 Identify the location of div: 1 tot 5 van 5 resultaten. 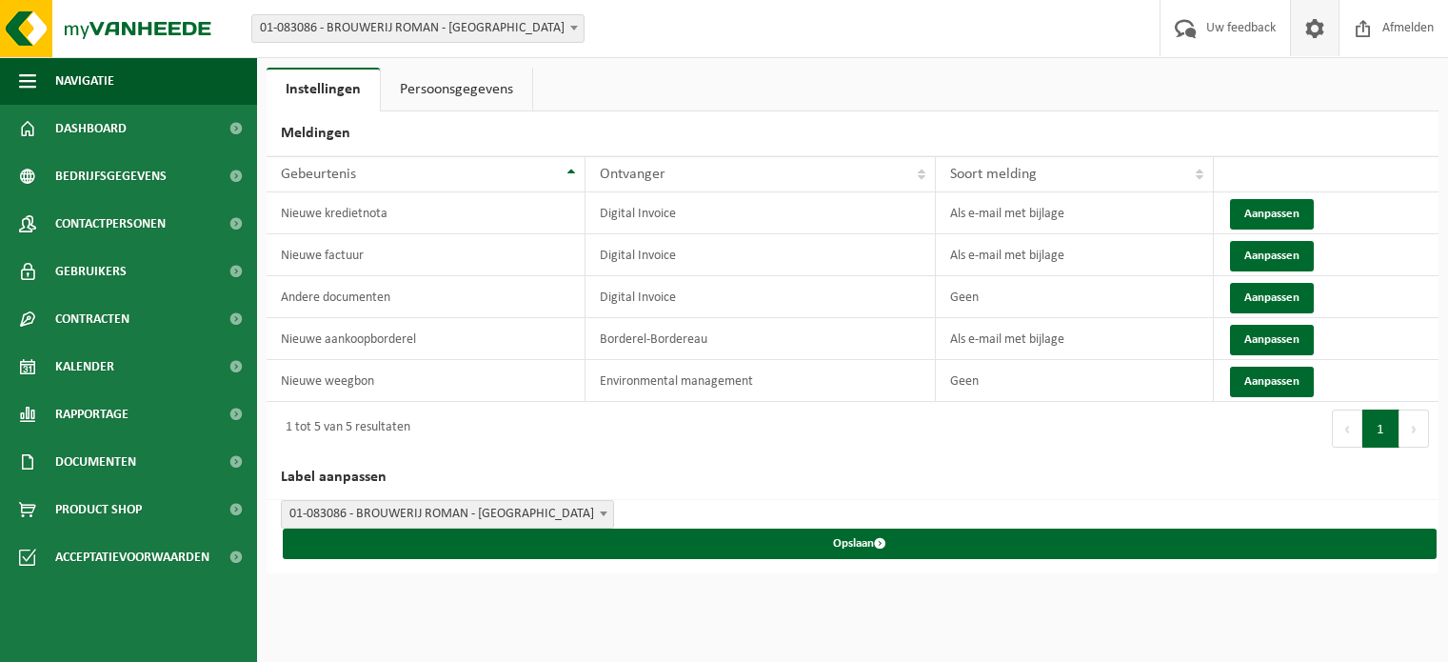
(343, 428).